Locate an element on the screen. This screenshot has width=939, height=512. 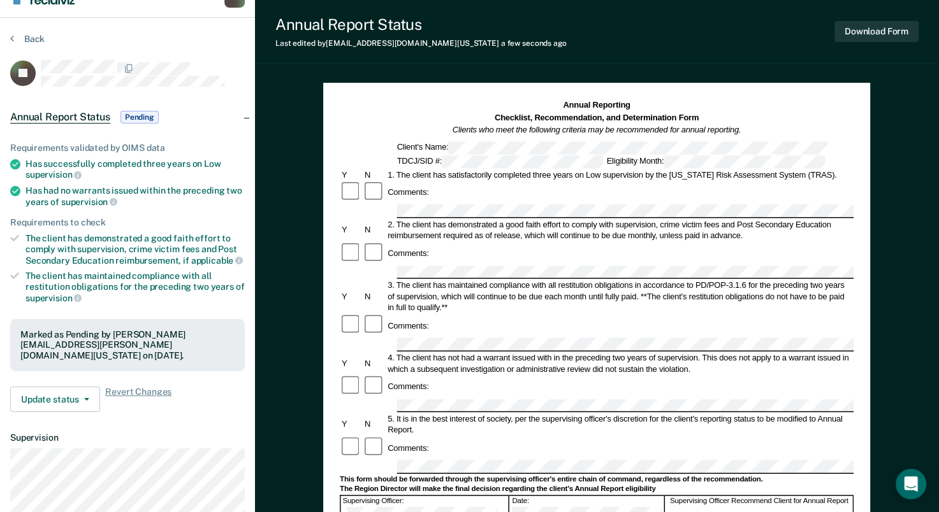
span: Pending is located at coordinates (140, 117).